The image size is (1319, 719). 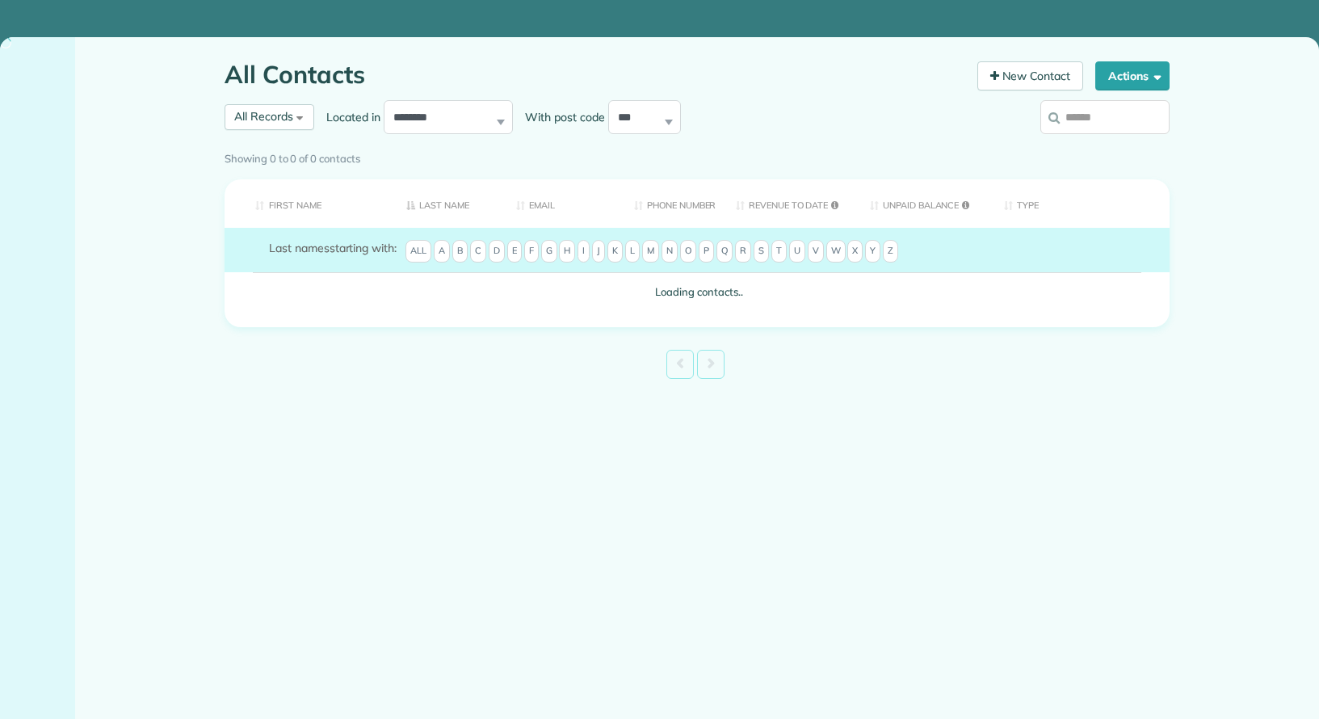 I want to click on span: N, so click(x=669, y=251).